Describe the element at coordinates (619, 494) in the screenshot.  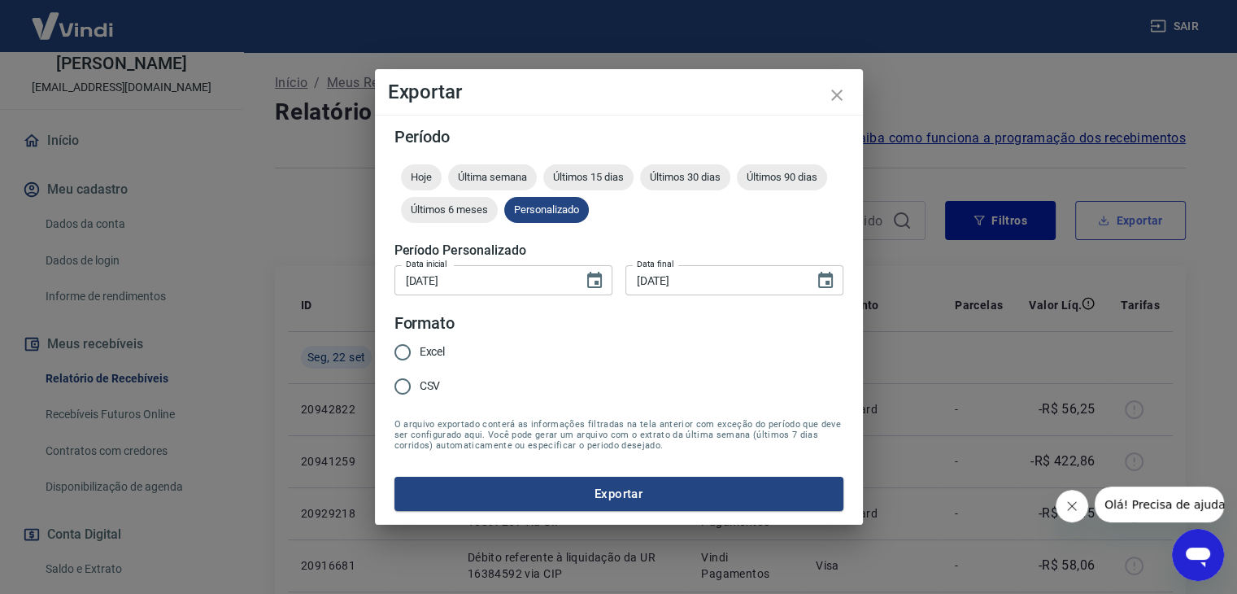
I see `button: Exportar` at that location.